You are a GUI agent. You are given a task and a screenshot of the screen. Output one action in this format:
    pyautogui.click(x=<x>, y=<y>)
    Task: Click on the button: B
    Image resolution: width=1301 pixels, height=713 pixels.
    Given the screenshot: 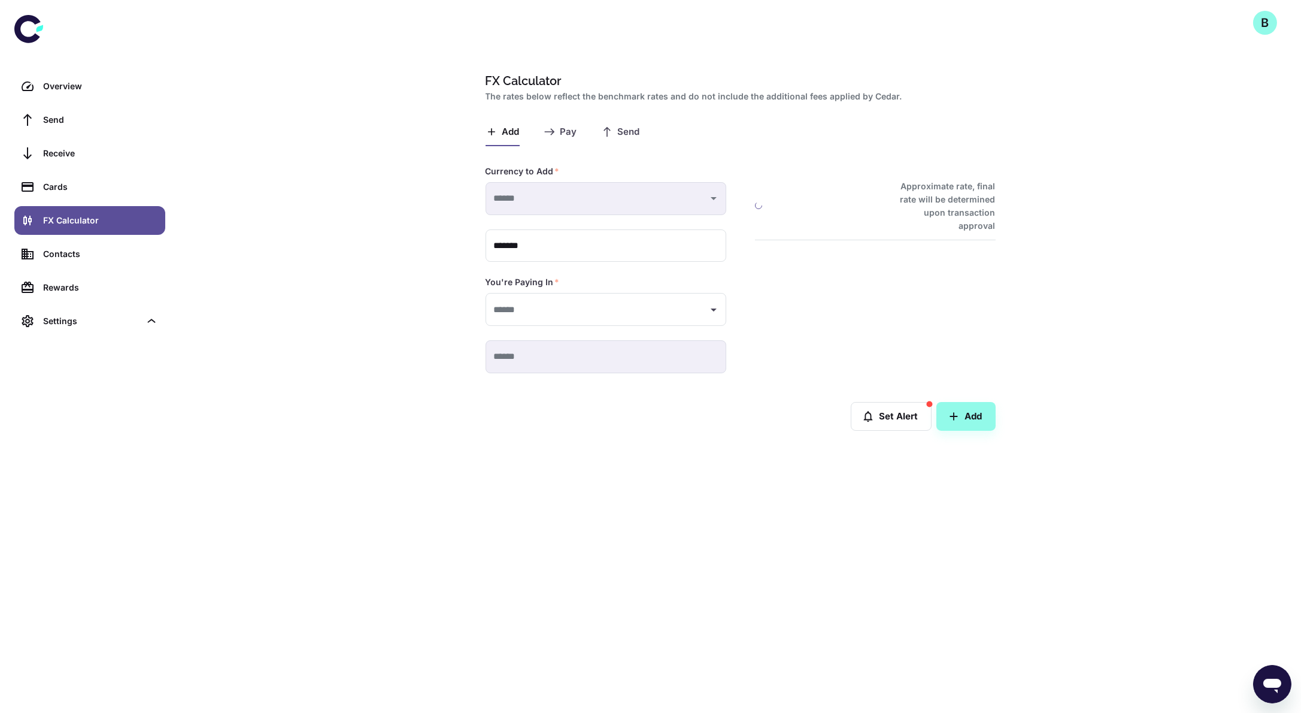 What is the action you would take?
    pyautogui.click(x=1265, y=23)
    